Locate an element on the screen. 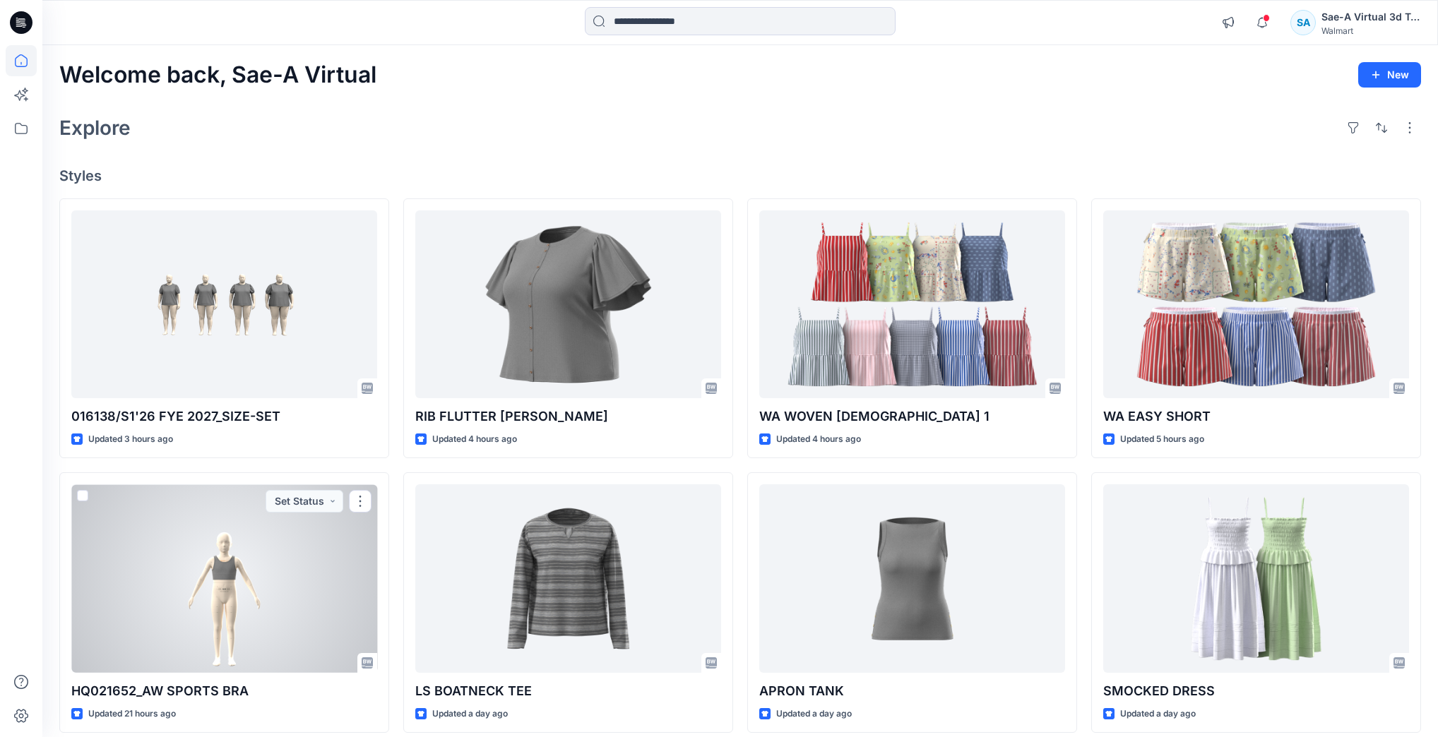 Image resolution: width=1438 pixels, height=737 pixels. a: LS BOATNECK TEE is located at coordinates (568, 578).